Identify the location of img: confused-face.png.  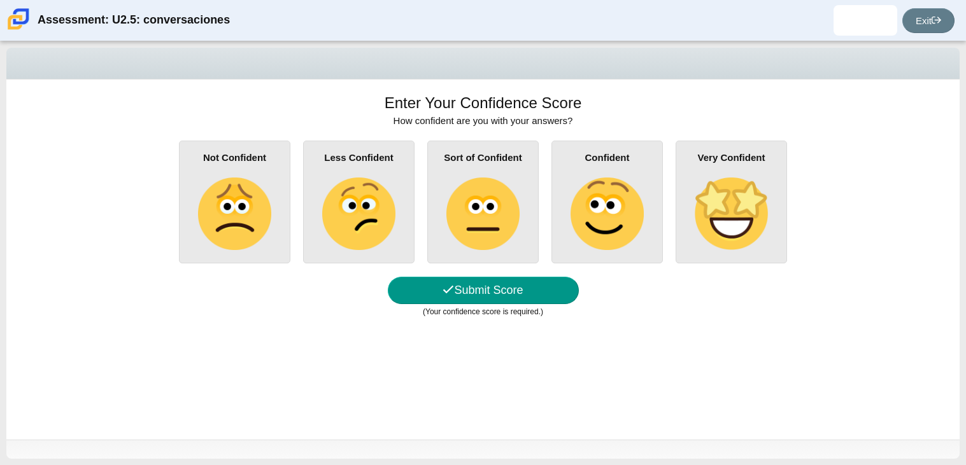
(358, 214).